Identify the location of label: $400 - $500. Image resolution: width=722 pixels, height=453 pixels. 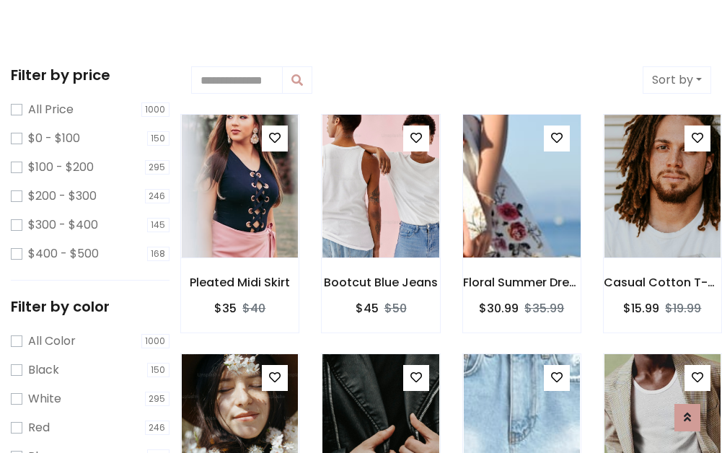
(64, 254).